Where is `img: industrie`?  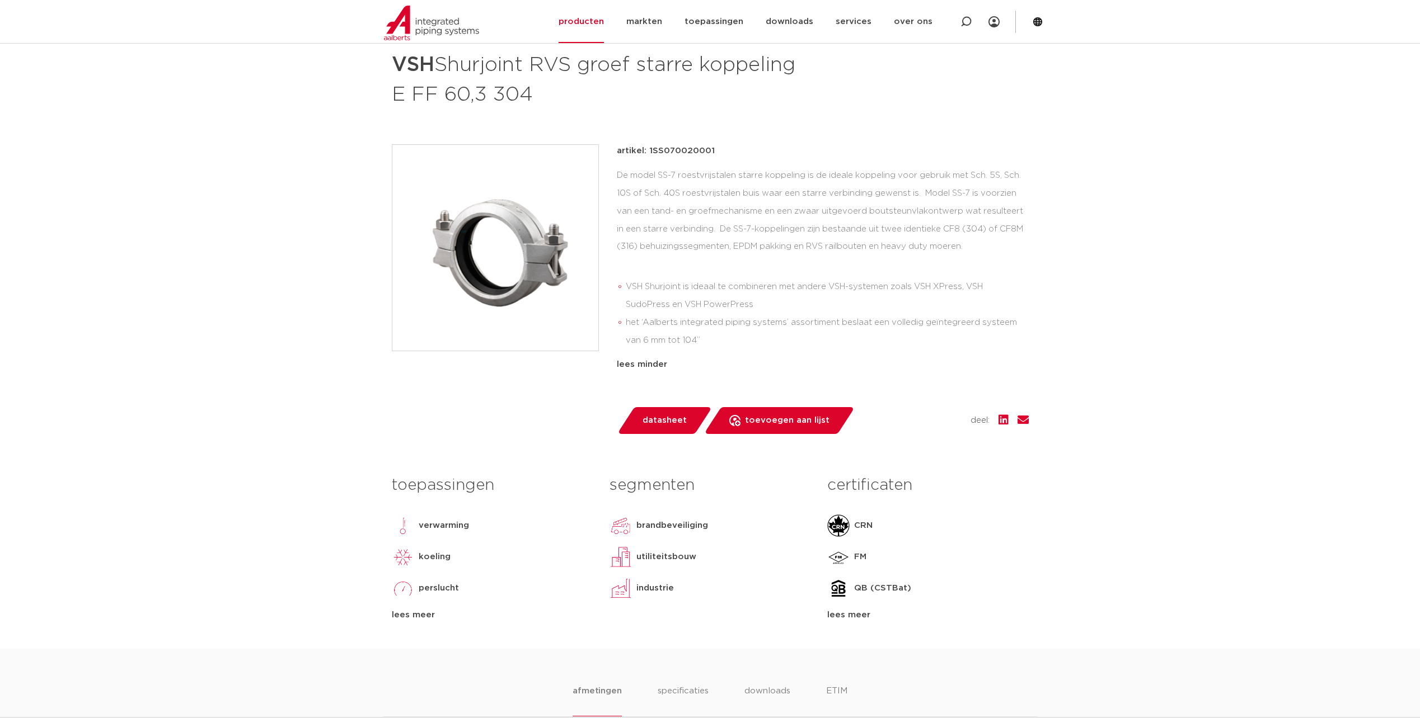 img: industrie is located at coordinates (621, 589).